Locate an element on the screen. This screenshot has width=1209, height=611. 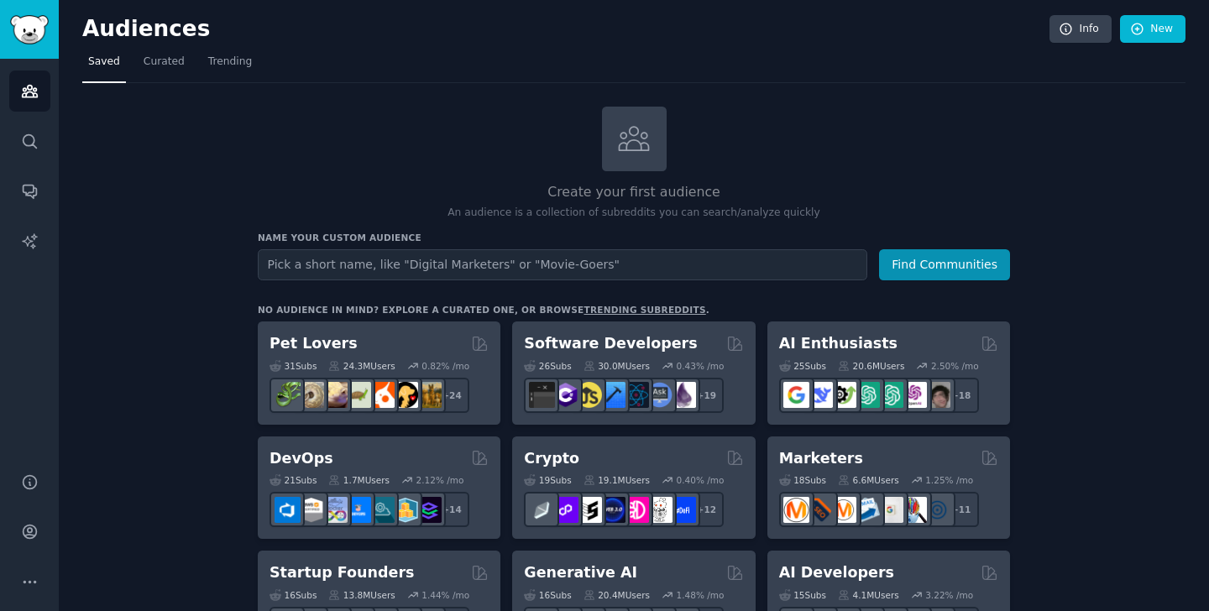
h2: Startup Founders is located at coordinates (342, 573).